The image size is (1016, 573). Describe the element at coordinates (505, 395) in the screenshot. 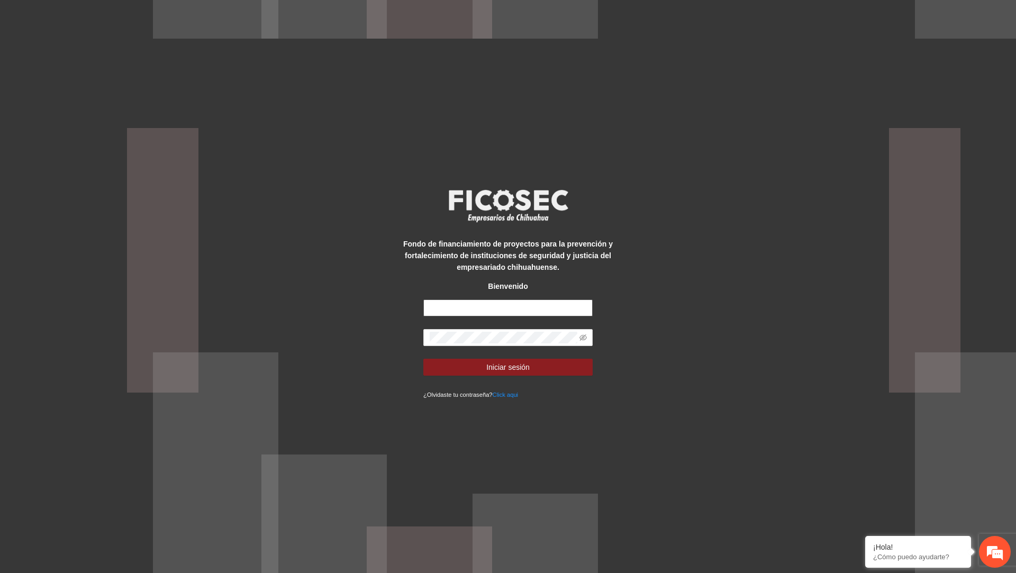

I see `a: Click aqui` at that location.